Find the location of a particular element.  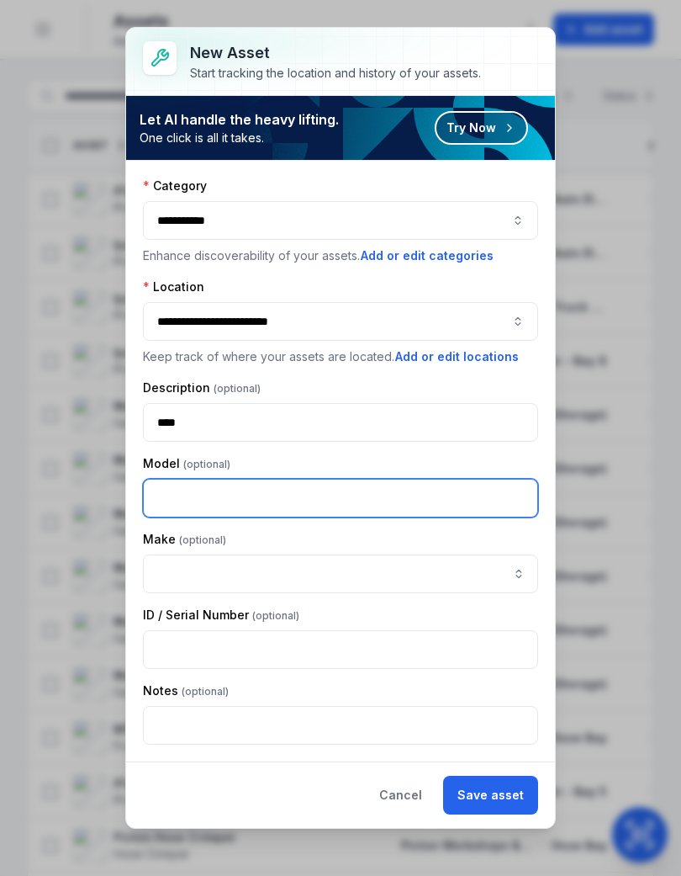

input: asset-add:cf[ca1b6296-9635-4ae3-ae60-00faad6de89d]-label is located at coordinates (341, 574).